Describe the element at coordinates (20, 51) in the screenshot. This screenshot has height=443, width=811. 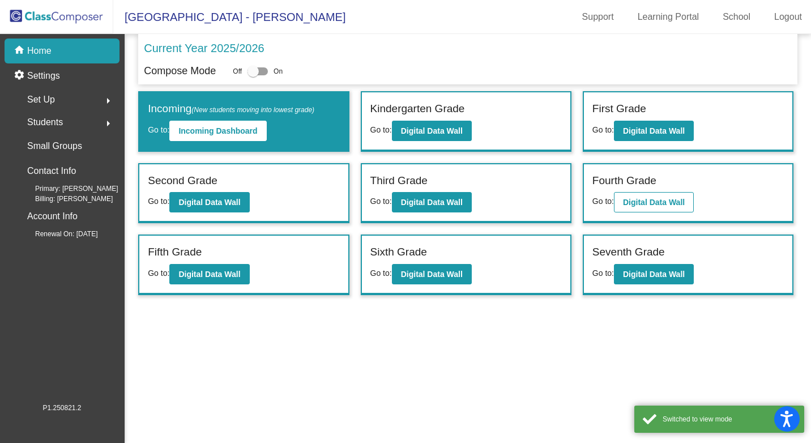
I see `mat-icon: home` at that location.